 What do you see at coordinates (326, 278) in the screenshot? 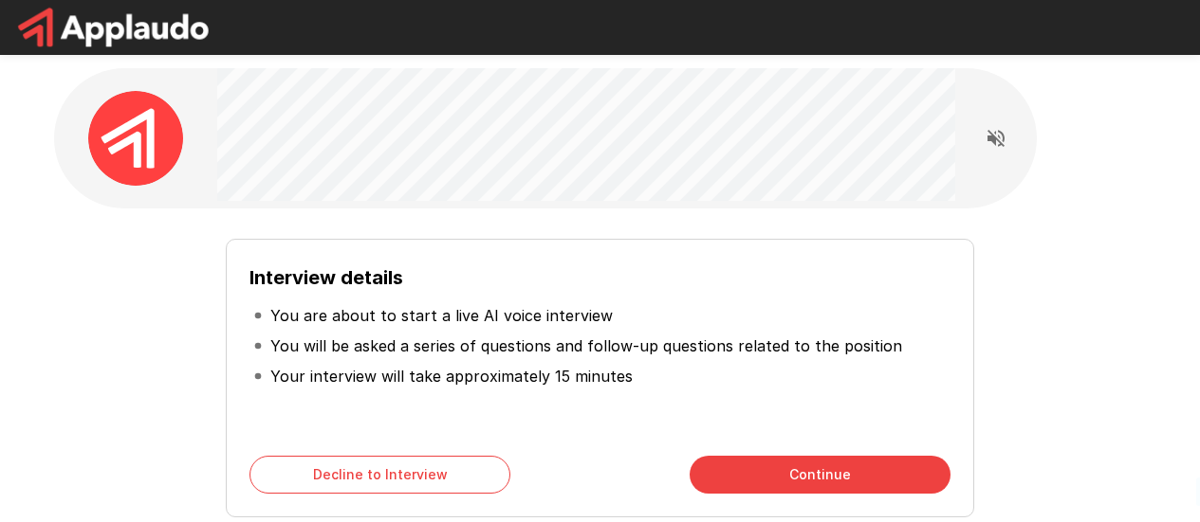
I see `b: Interview details` at bounding box center [326, 278].